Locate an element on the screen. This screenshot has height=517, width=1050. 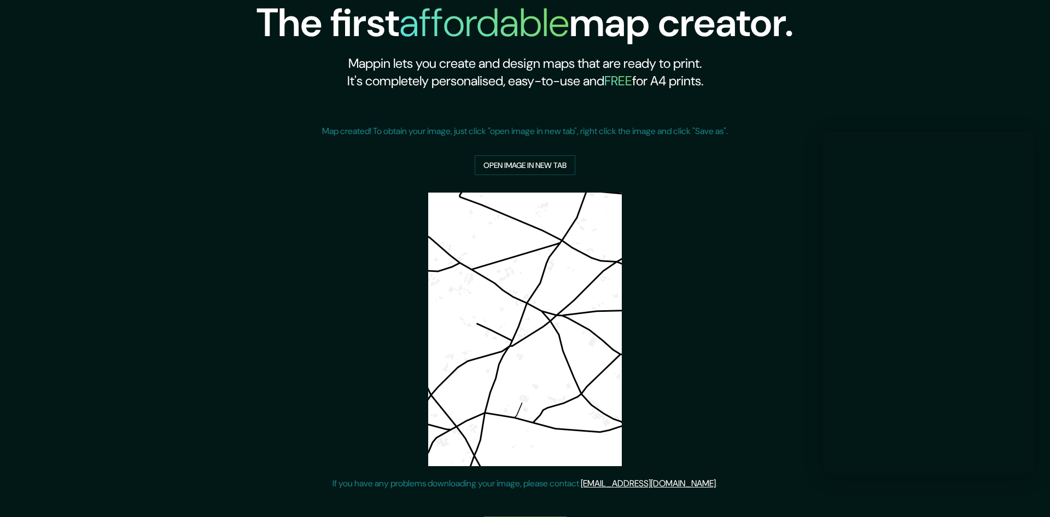
p: If you have any problems downloading your image, please contact . is located at coordinates (525, 483).